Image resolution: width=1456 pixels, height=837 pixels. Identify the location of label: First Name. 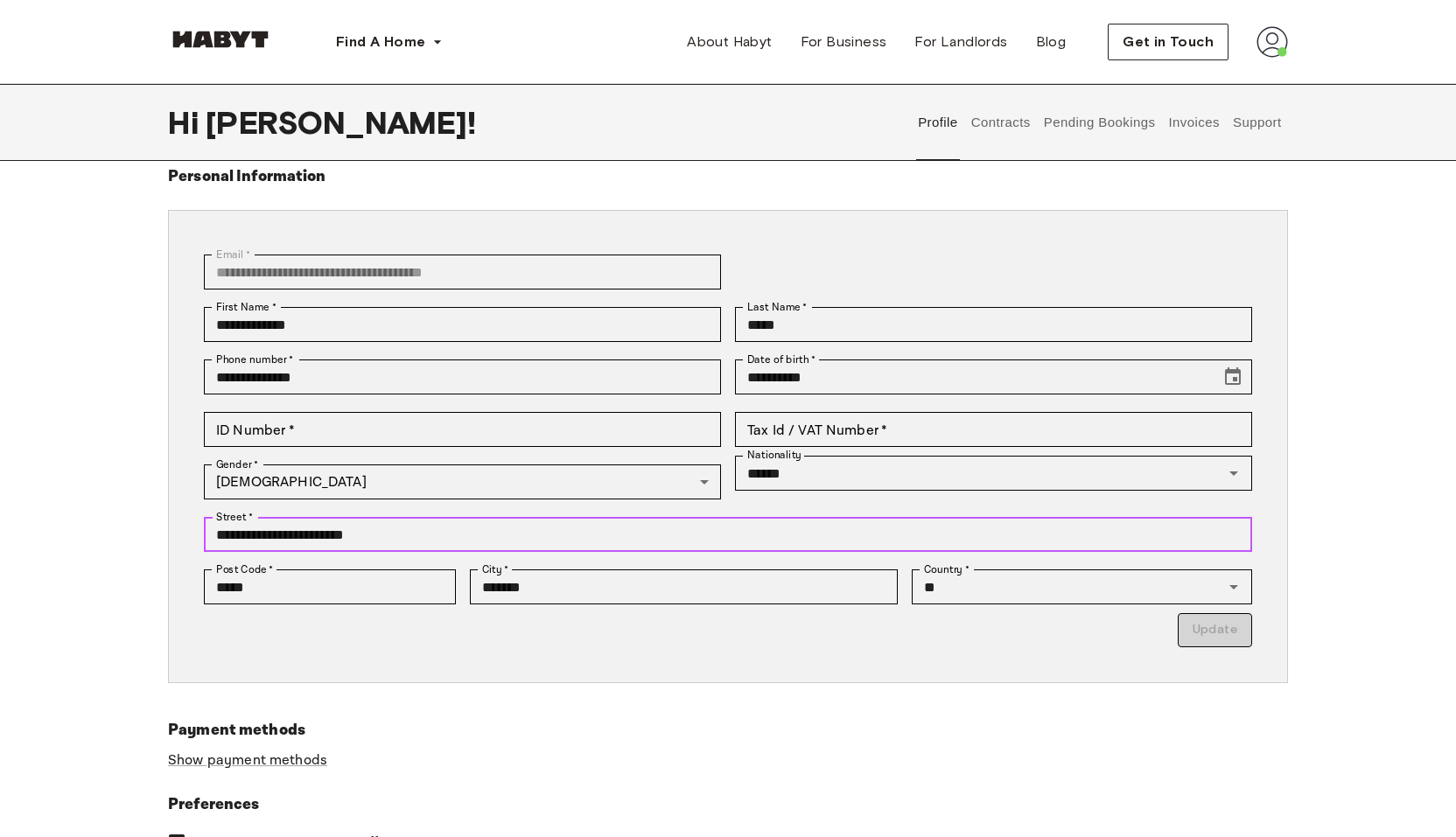
(246, 307).